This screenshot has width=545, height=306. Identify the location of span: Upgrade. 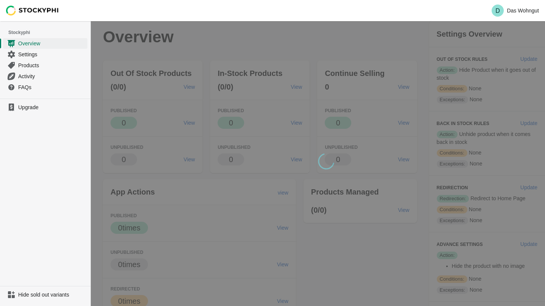
(52, 107).